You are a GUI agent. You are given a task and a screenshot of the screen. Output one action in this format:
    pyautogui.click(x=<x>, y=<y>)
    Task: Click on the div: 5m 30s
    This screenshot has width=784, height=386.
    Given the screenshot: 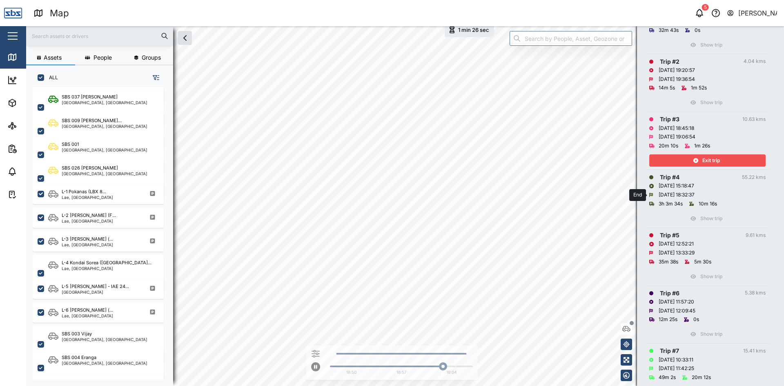 What is the action you would take?
    pyautogui.click(x=703, y=262)
    